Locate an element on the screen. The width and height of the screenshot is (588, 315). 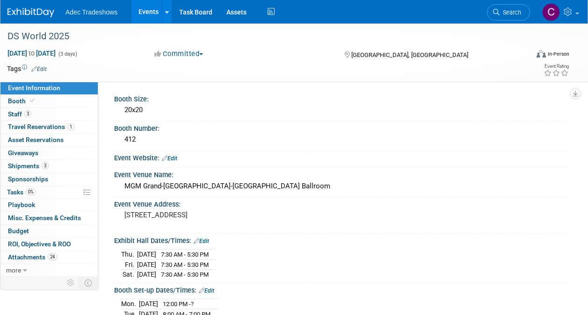
img: ExhibitDay is located at coordinates (31, 13).